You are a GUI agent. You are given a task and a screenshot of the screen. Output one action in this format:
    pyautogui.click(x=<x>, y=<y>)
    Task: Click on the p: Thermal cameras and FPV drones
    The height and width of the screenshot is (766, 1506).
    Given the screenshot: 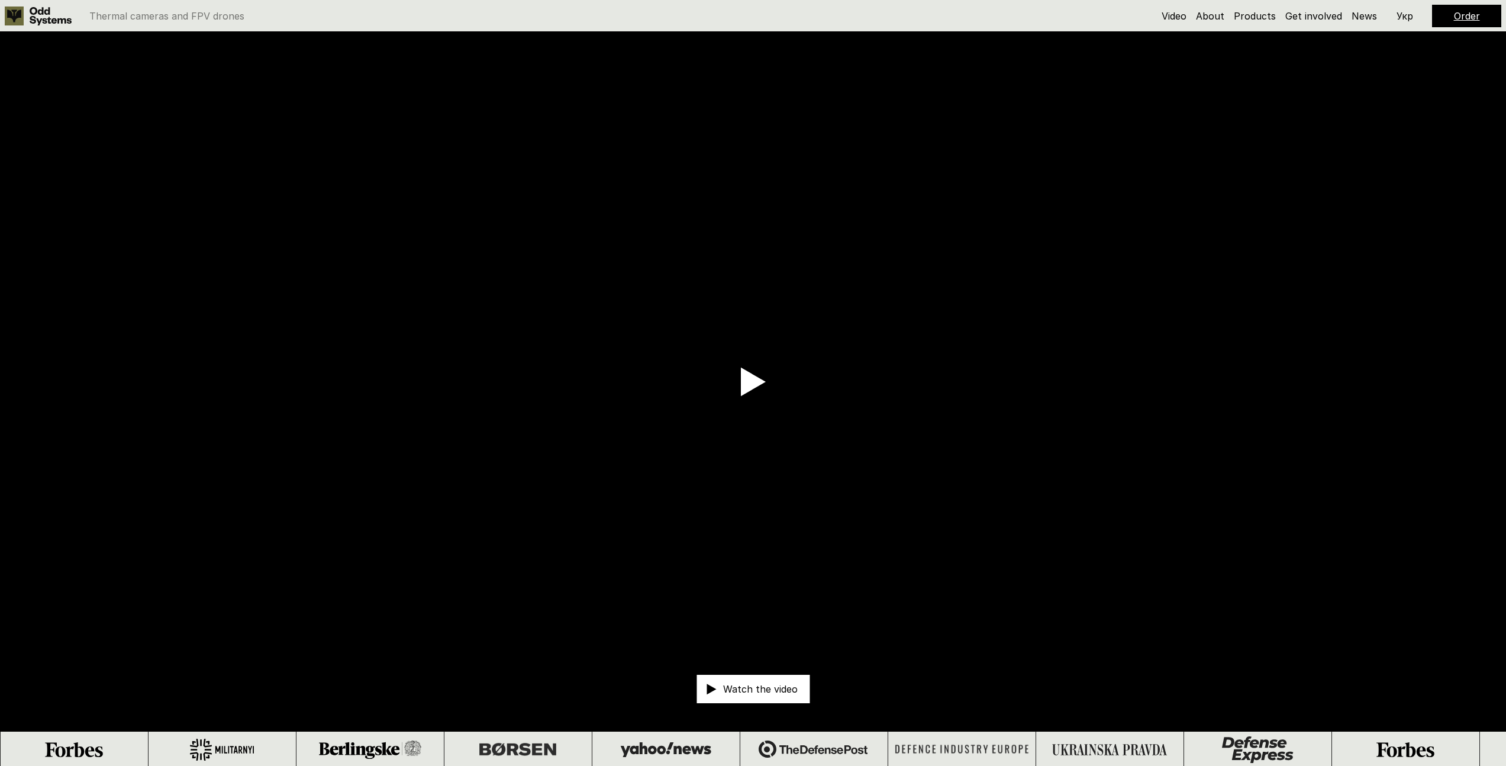 What is the action you would take?
    pyautogui.click(x=167, y=16)
    